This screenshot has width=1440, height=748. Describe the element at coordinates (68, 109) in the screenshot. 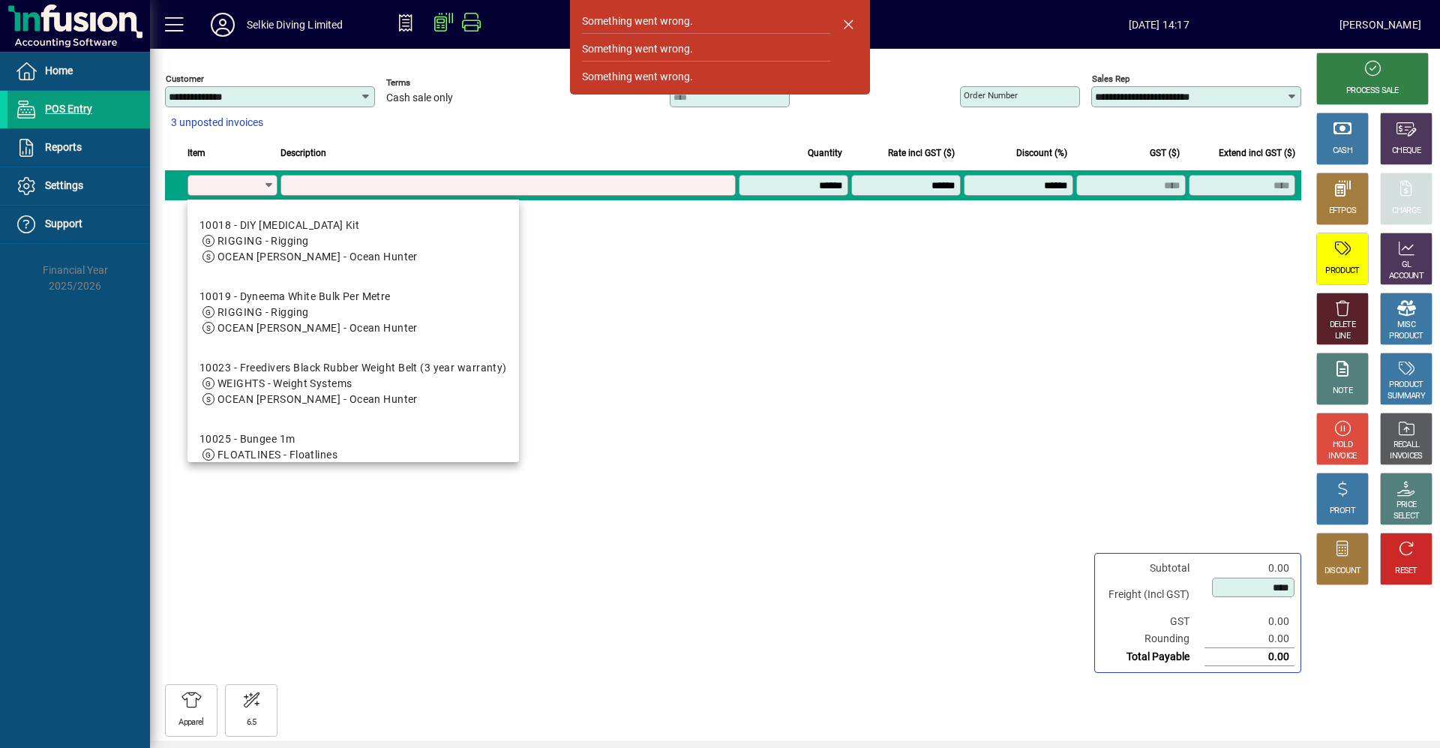

I see `span: POS Entry` at that location.